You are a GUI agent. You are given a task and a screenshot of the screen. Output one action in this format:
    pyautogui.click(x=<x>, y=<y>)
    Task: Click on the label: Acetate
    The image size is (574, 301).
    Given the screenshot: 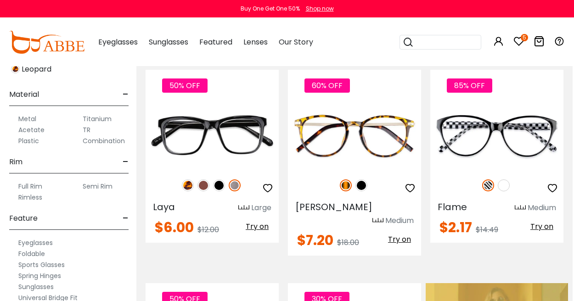 What is the action you would take?
    pyautogui.click(x=31, y=130)
    